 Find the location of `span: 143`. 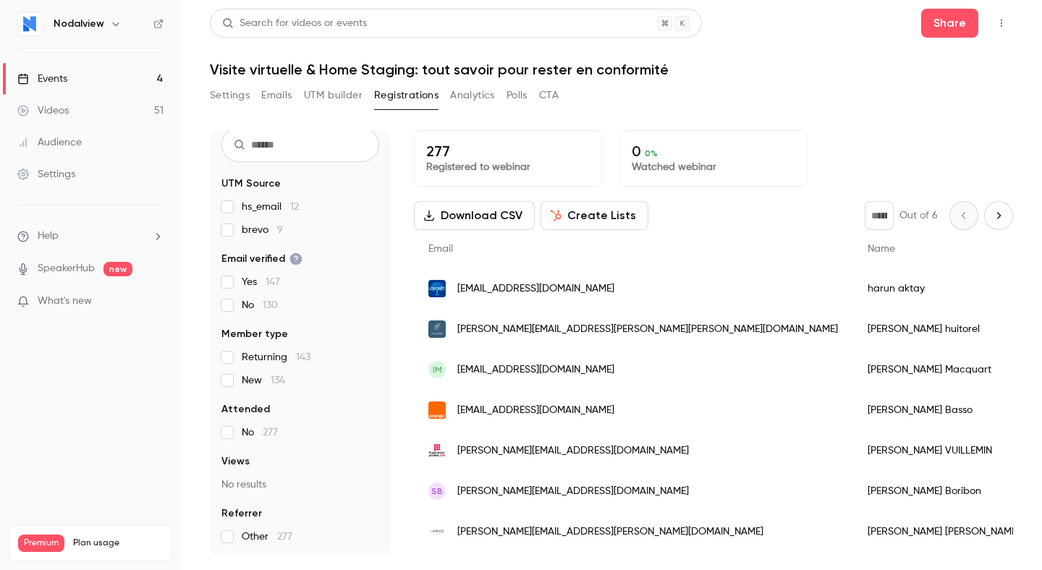

span: 143 is located at coordinates (303, 357).